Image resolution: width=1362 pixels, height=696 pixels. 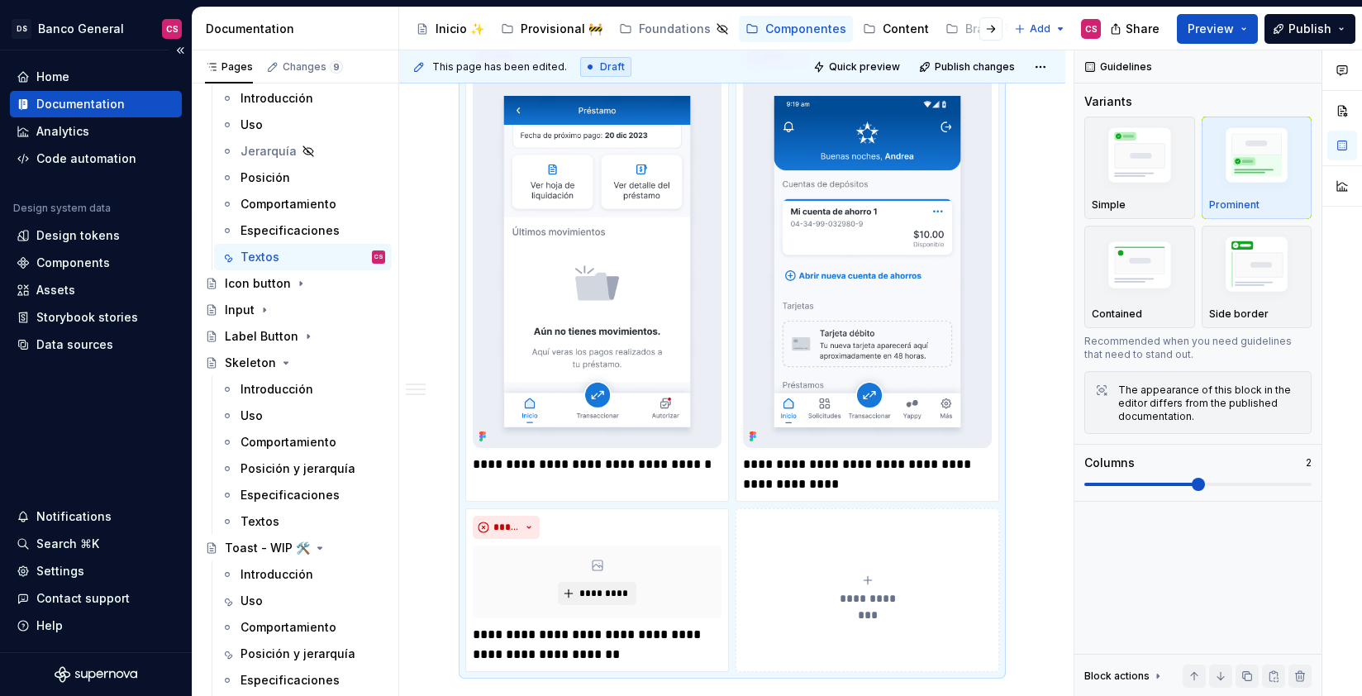 What do you see at coordinates (865, 67) in the screenshot?
I see `span: Quick preview` at bounding box center [865, 67].